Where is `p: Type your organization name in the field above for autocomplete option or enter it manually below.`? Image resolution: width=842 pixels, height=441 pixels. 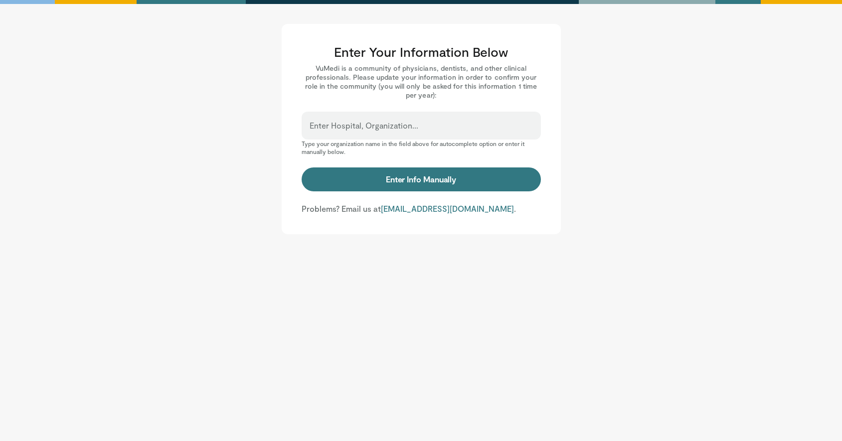
p: Type your organization name in the field above for autocomplete option or enter it manually below. is located at coordinates (421, 148).